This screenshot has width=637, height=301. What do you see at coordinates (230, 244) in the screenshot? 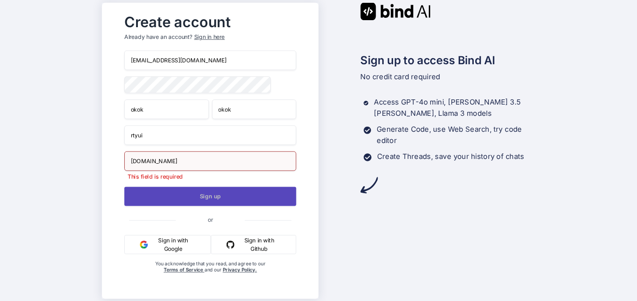
I see `img: github` at bounding box center [230, 244].